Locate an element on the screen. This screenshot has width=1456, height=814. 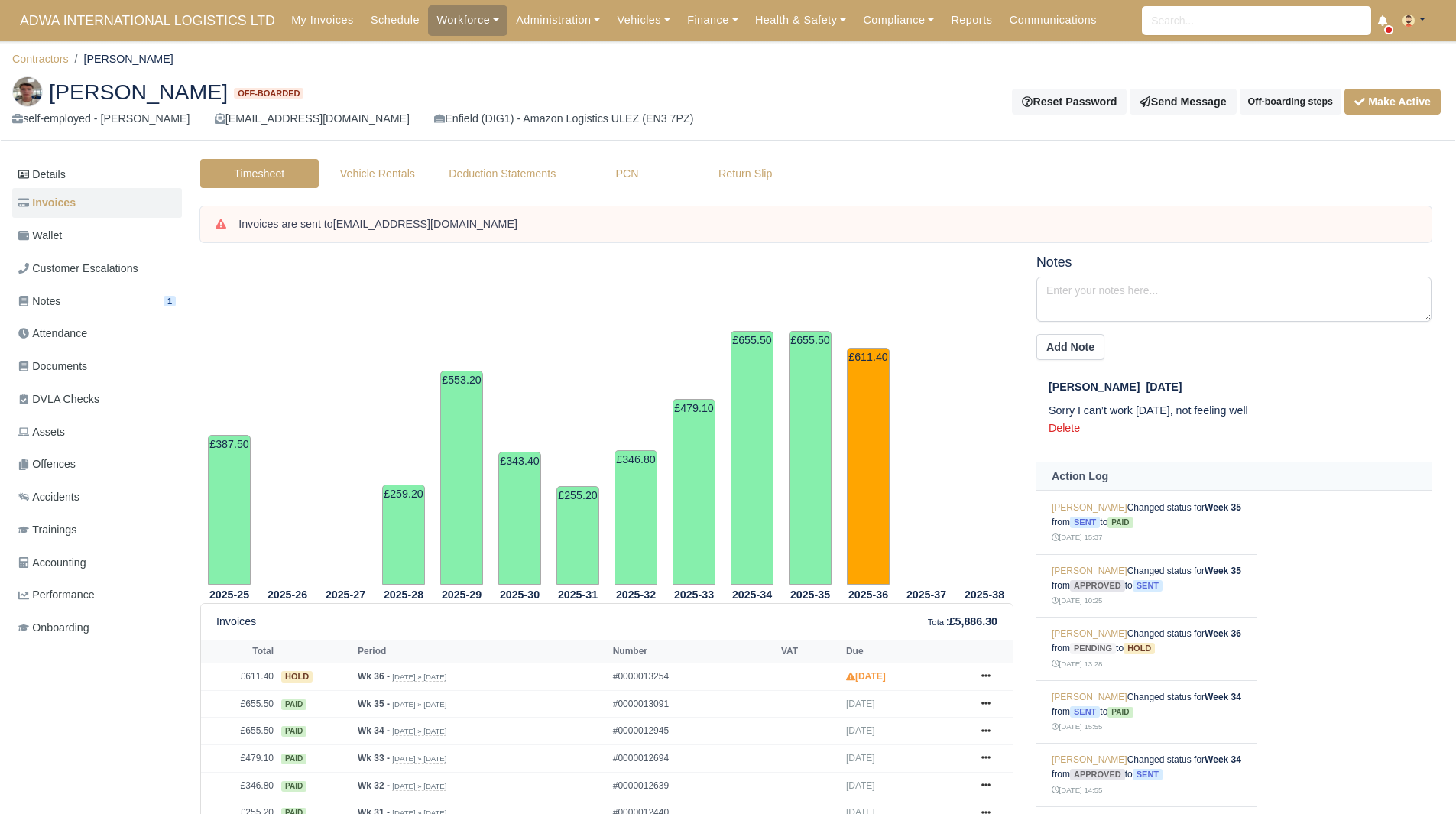
strong: Wk 36 - is located at coordinates (374, 676).